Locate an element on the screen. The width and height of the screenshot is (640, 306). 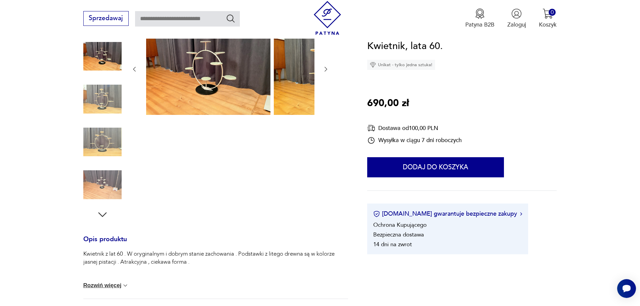
h3: Opis produktu is located at coordinates (216, 244).